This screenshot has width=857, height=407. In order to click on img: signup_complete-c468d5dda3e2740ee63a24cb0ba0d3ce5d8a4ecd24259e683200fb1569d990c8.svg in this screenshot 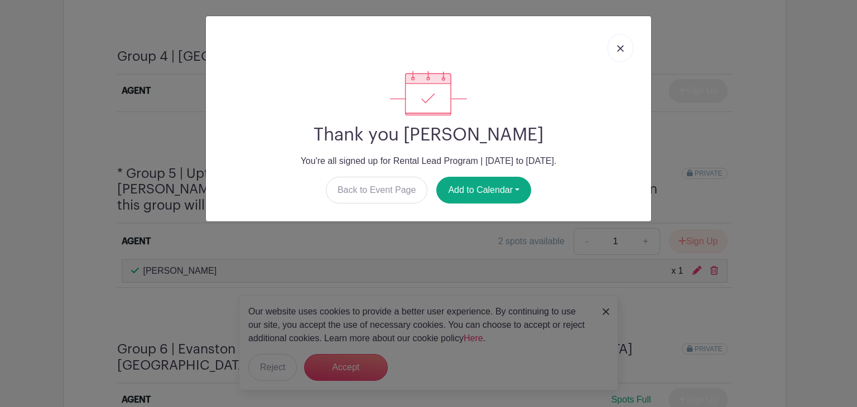, I will do `click(428, 93)`.